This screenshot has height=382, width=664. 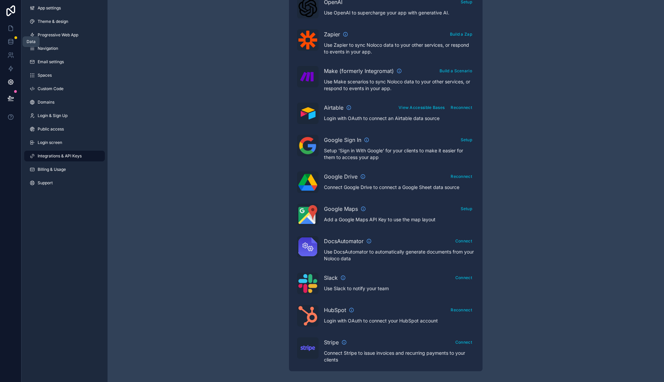 What do you see at coordinates (52, 169) in the screenshot?
I see `span: Billing & Usage` at bounding box center [52, 169].